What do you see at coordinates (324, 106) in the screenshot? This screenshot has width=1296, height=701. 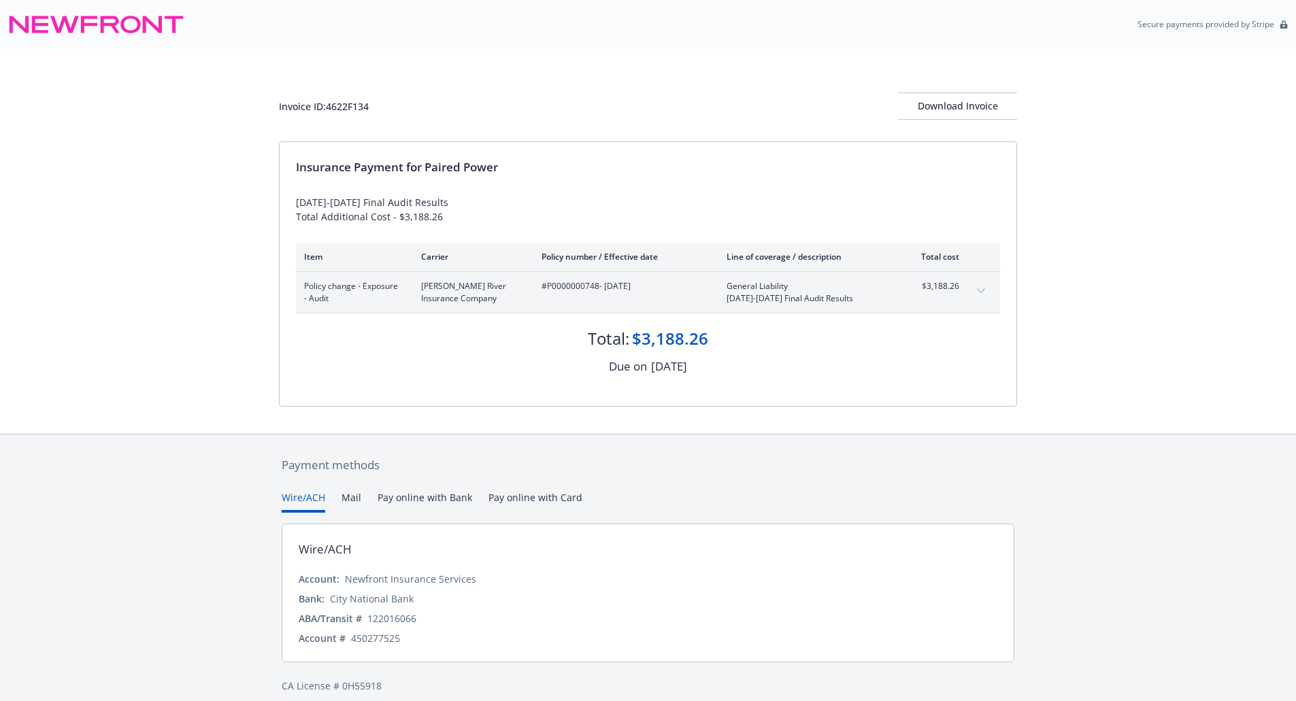 I see `div: Invoice ID: 4622F134` at bounding box center [324, 106].